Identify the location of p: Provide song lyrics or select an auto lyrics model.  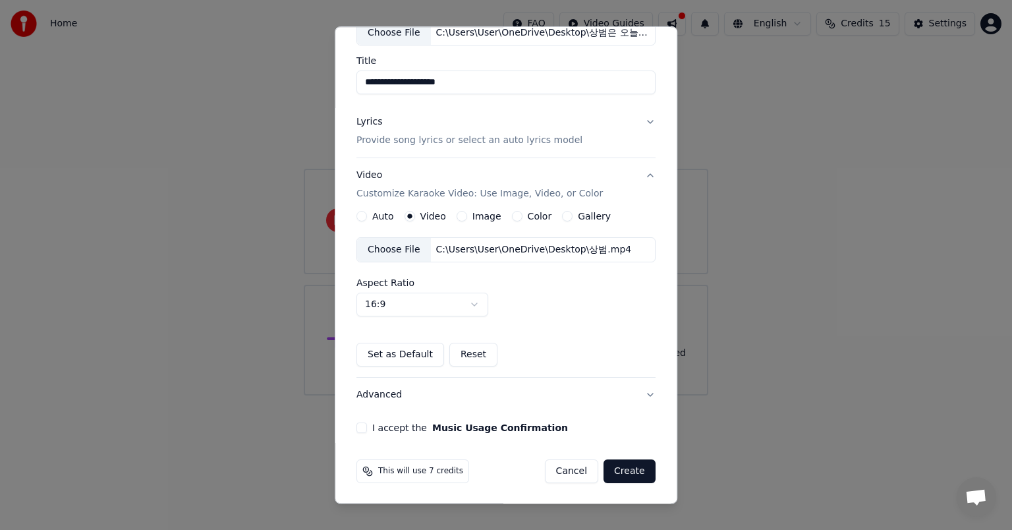
(469, 140).